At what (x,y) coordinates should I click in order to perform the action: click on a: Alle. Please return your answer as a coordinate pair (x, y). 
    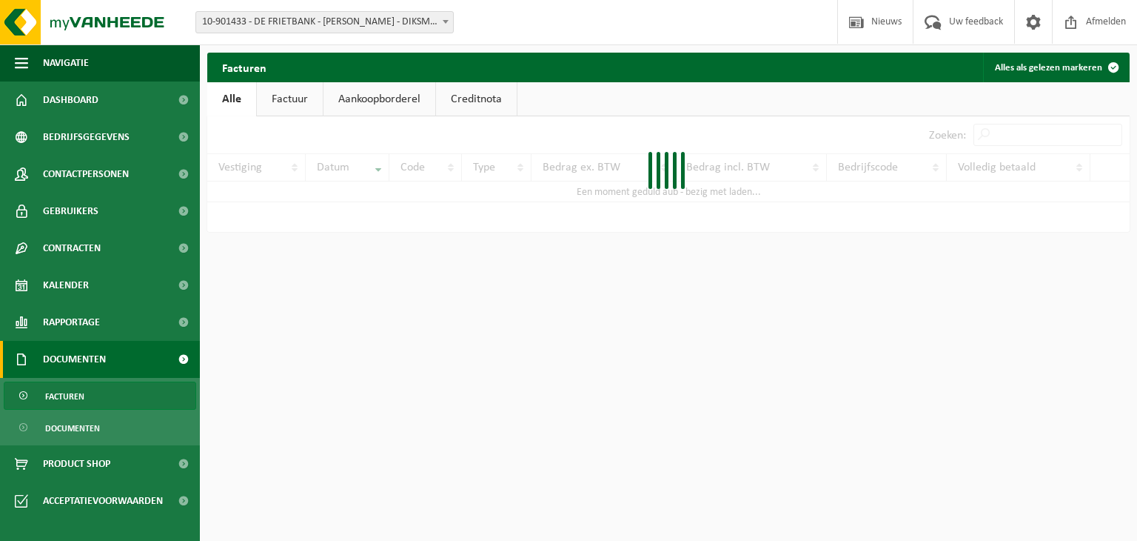
    Looking at the image, I should click on (232, 99).